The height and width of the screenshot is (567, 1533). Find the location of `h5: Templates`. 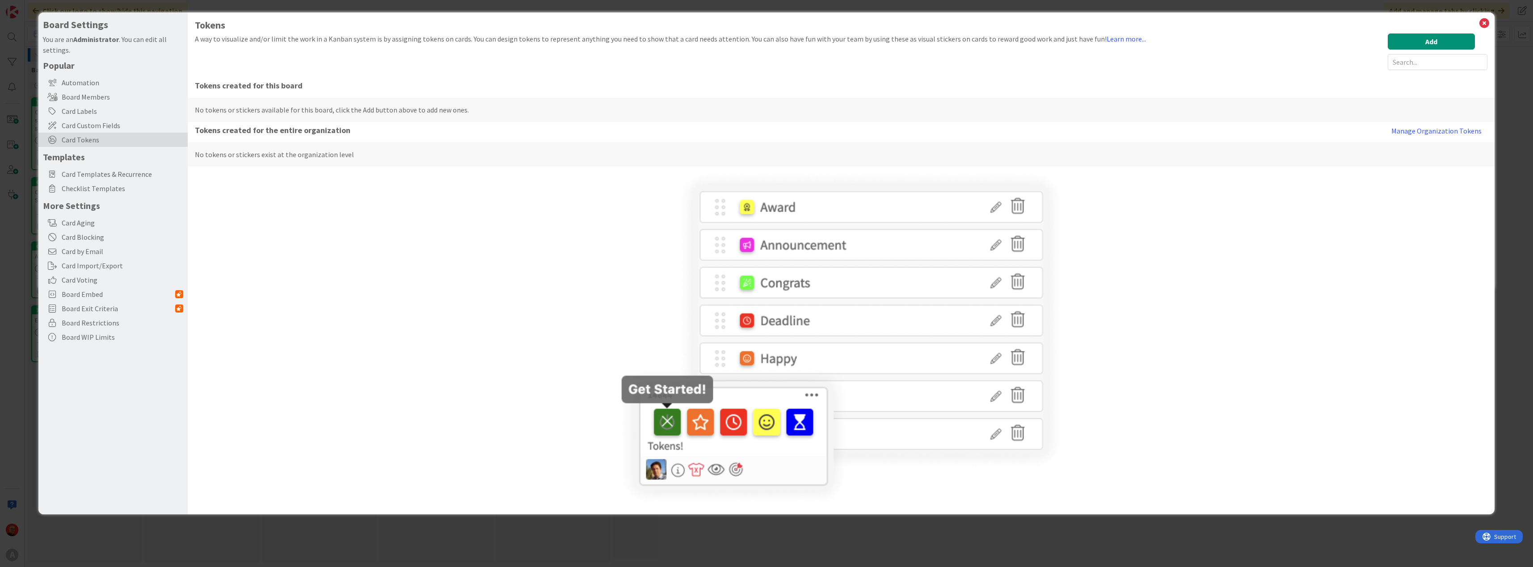

h5: Templates is located at coordinates (113, 157).